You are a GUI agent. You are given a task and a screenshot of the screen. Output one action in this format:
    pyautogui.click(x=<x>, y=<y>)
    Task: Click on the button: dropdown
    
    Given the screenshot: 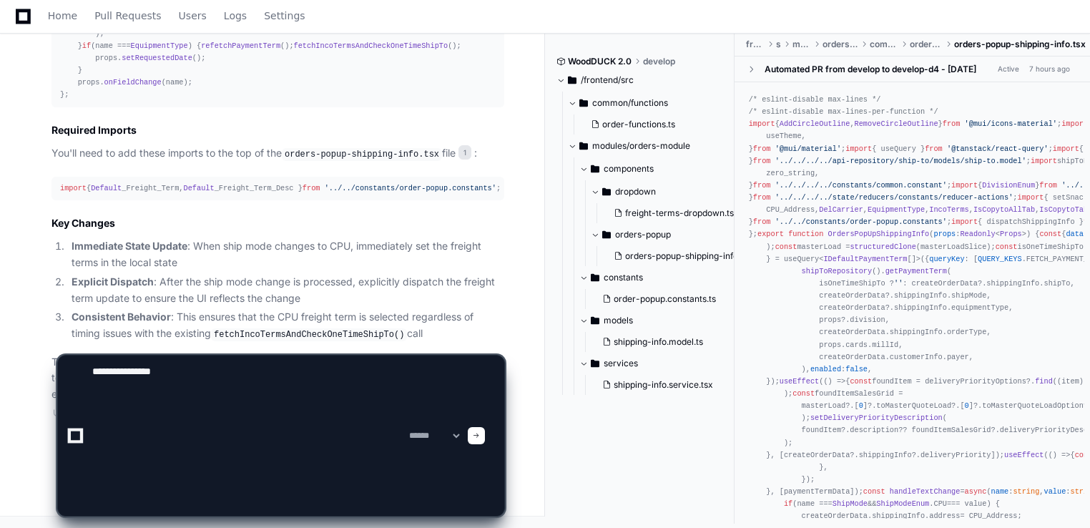 What is the action you would take?
    pyautogui.click(x=675, y=192)
    